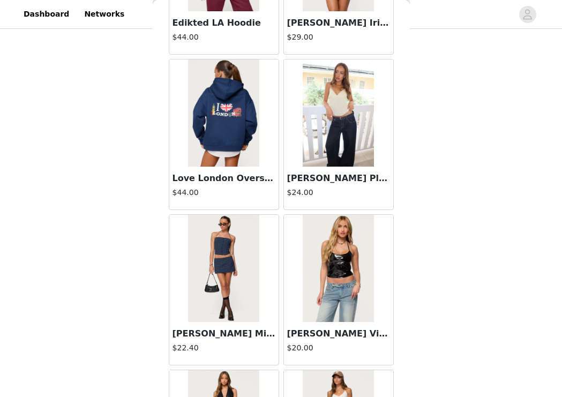 This screenshot has height=397, width=562. I want to click on h4: $20.00, so click(338, 347).